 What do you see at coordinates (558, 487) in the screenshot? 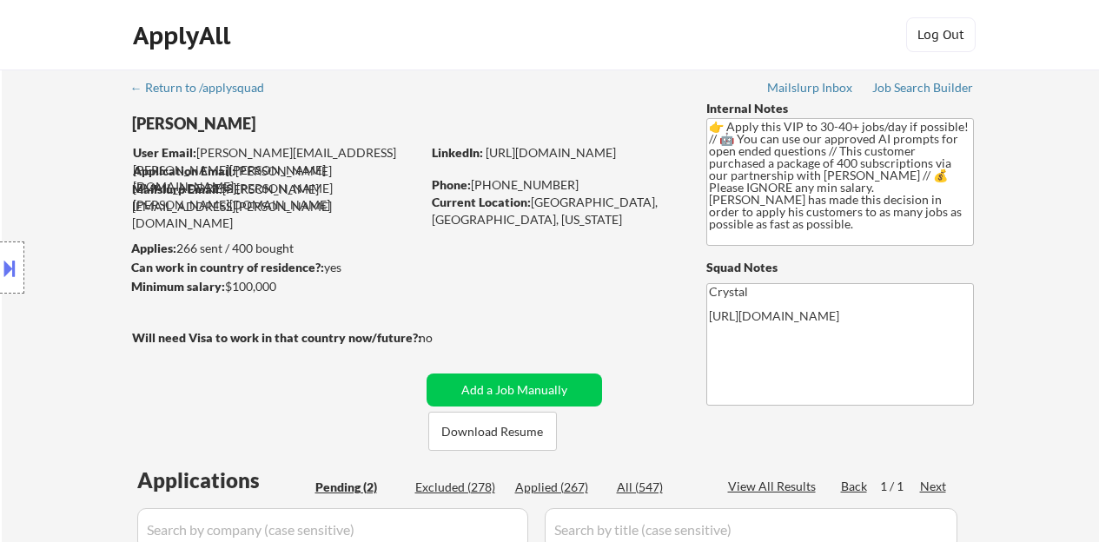
I see `div: Applied (267)` at bounding box center [558, 487].